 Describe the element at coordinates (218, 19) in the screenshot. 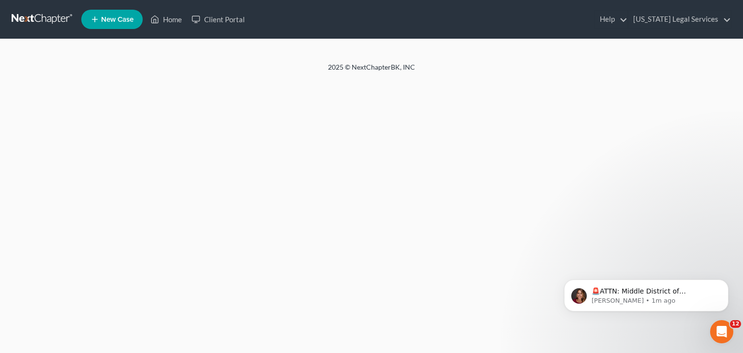

I see `a: Client Portal` at that location.